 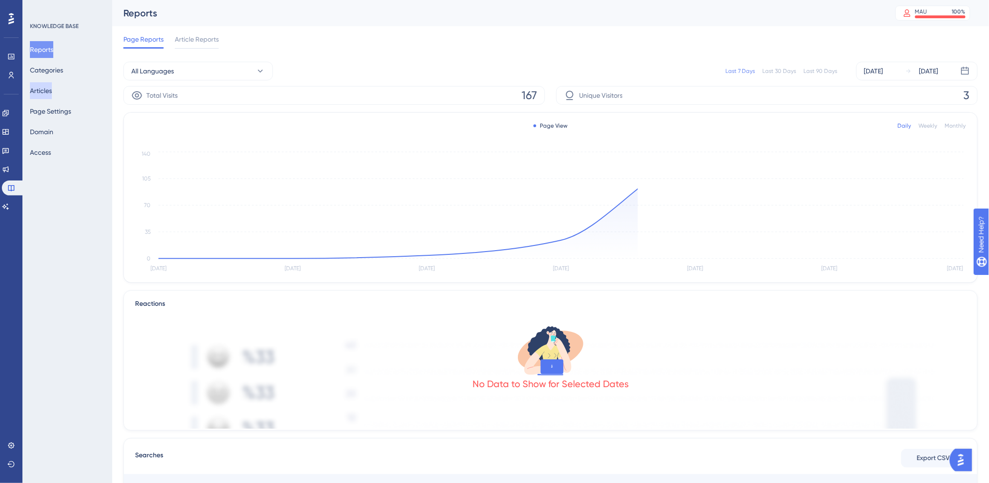 I want to click on span: Searches, so click(x=149, y=458).